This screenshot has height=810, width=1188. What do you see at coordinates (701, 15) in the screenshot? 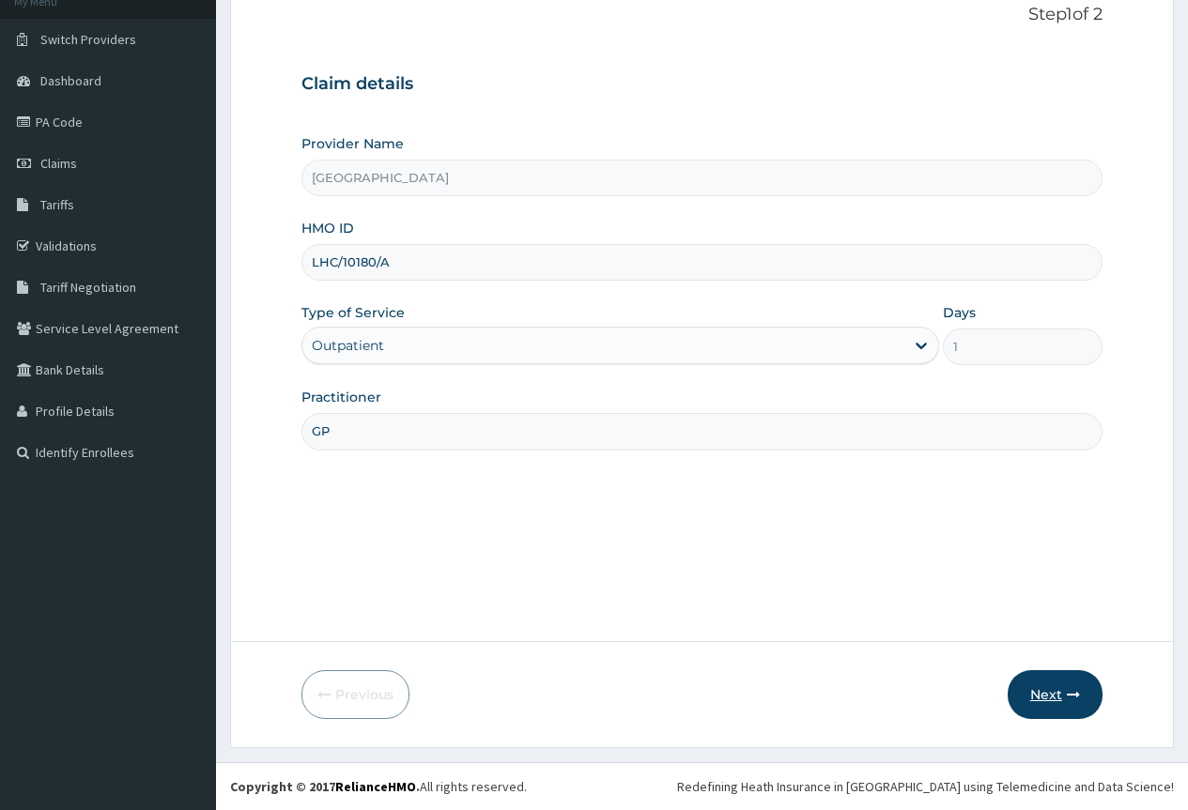
I see `p: Step 1 of 2` at bounding box center [701, 15].